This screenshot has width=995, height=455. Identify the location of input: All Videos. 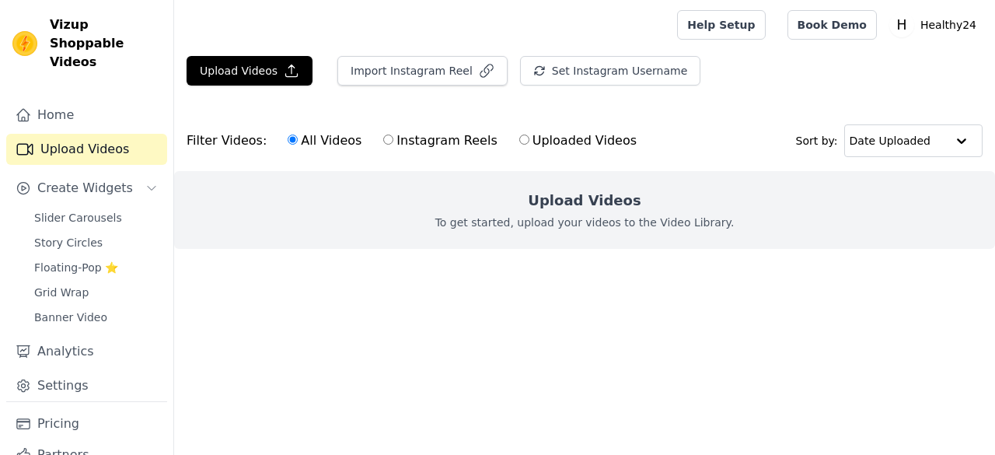
(292, 139).